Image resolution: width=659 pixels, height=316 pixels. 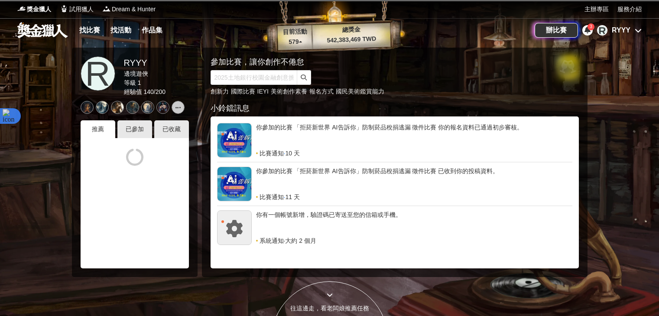 What do you see at coordinates (556, 30) in the screenshot?
I see `a: 辦比賽` at bounding box center [556, 30].